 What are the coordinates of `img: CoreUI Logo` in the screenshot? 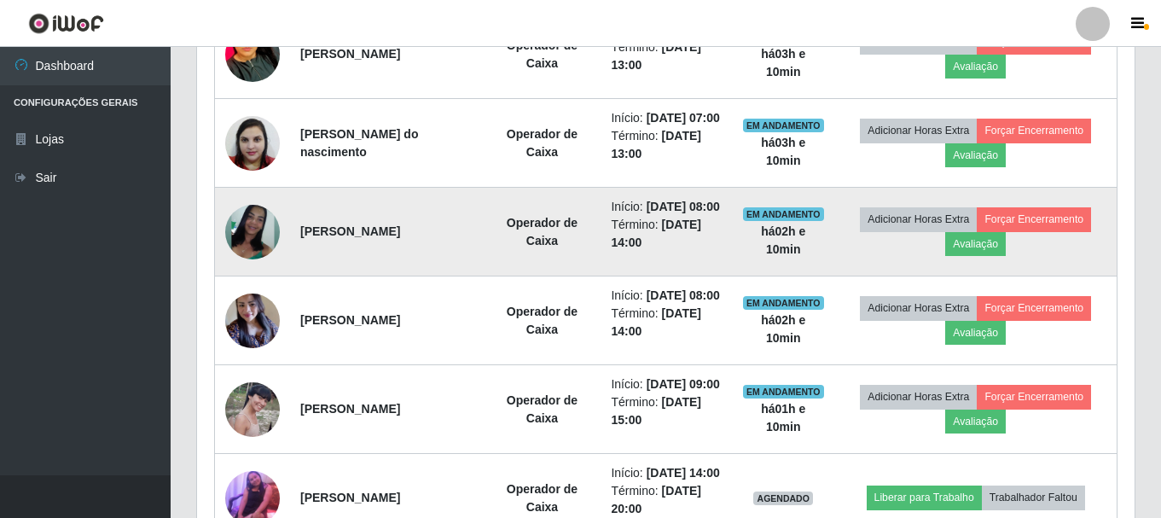 It's located at (66, 23).